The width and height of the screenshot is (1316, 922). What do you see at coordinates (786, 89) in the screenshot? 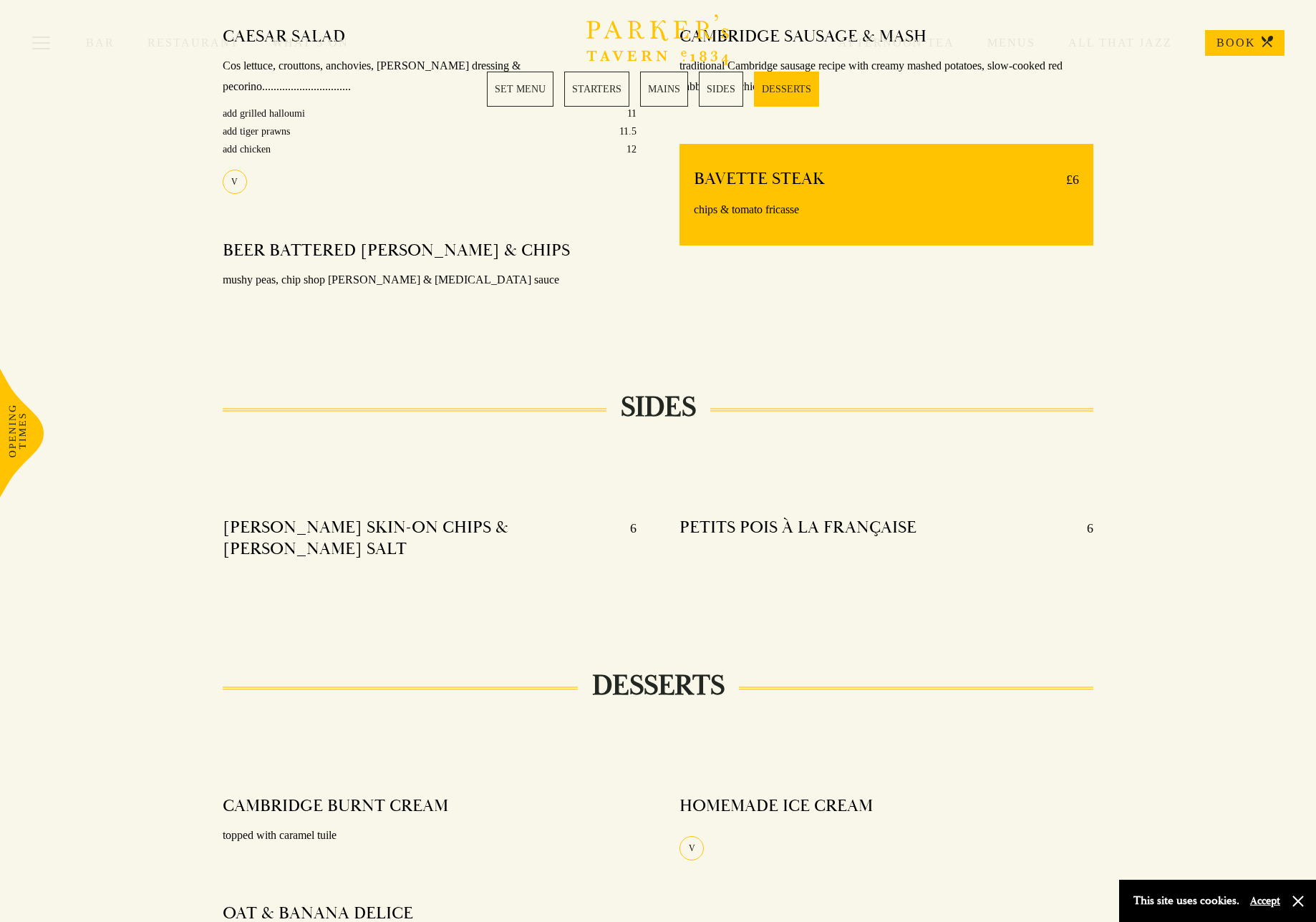
I see `a: 5 / 5` at bounding box center [786, 89].